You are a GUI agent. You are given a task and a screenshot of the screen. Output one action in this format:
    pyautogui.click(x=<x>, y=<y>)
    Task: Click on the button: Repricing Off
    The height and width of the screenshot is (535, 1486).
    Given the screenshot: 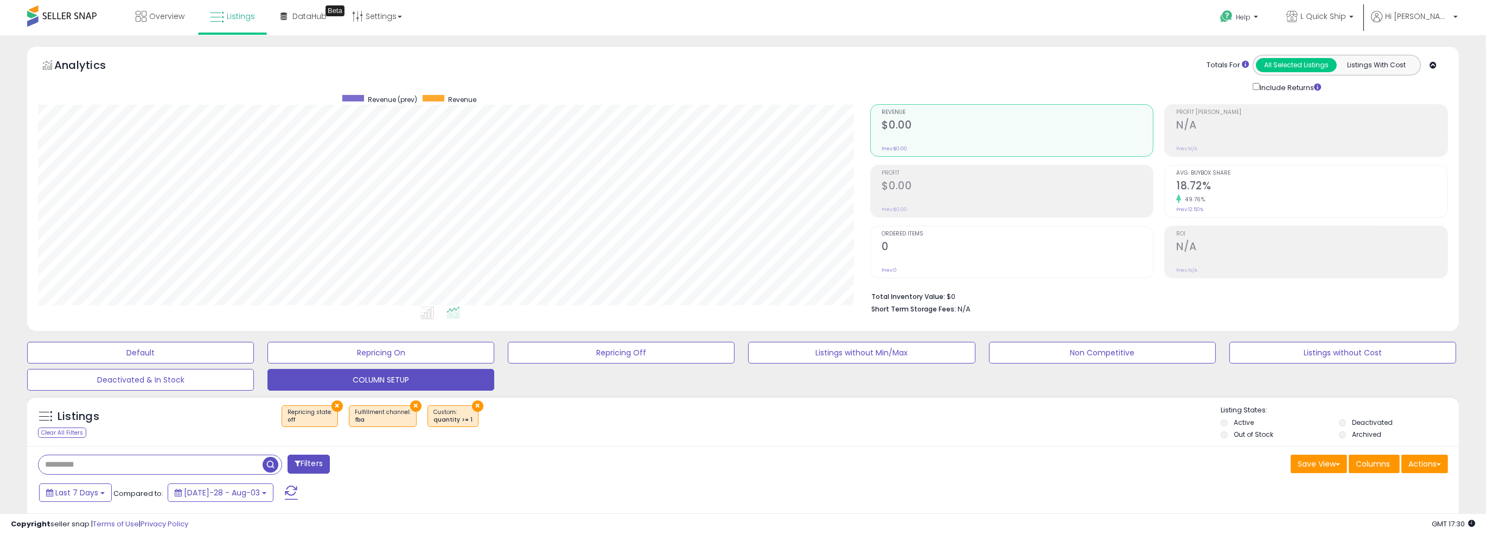 What is the action you would take?
    pyautogui.click(x=621, y=353)
    